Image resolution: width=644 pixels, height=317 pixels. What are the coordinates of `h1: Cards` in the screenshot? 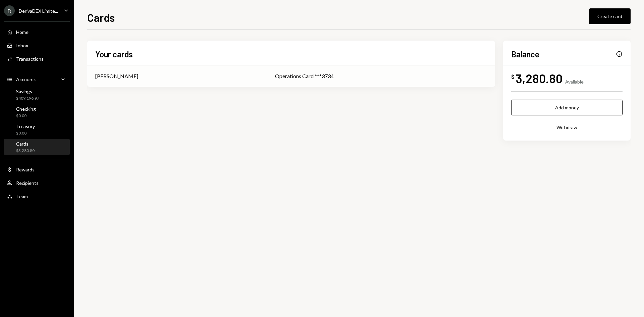 It's located at (101, 17).